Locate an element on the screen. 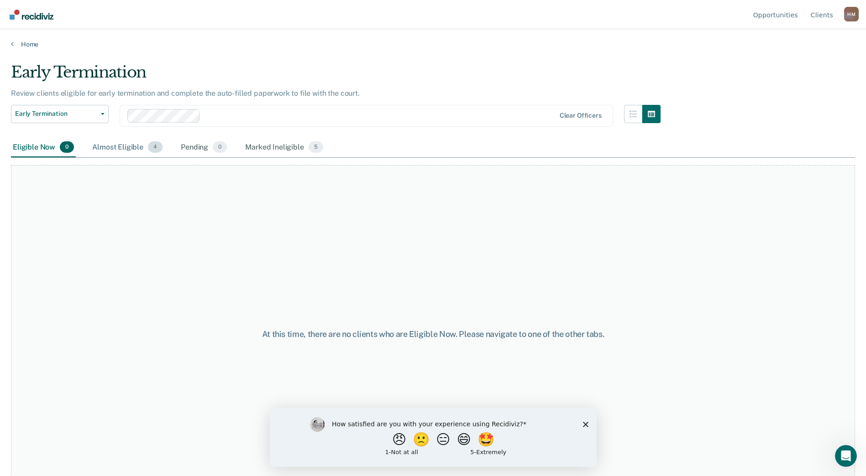 The image size is (866, 476). button: Profile dropdown button is located at coordinates (851, 14).